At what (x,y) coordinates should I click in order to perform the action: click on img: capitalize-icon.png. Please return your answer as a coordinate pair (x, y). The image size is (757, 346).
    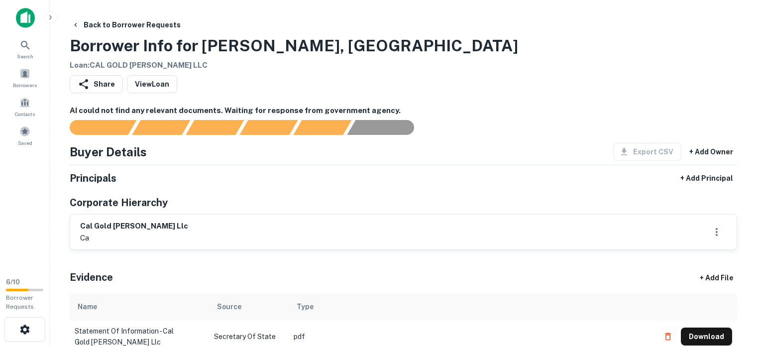
    Looking at the image, I should click on (25, 18).